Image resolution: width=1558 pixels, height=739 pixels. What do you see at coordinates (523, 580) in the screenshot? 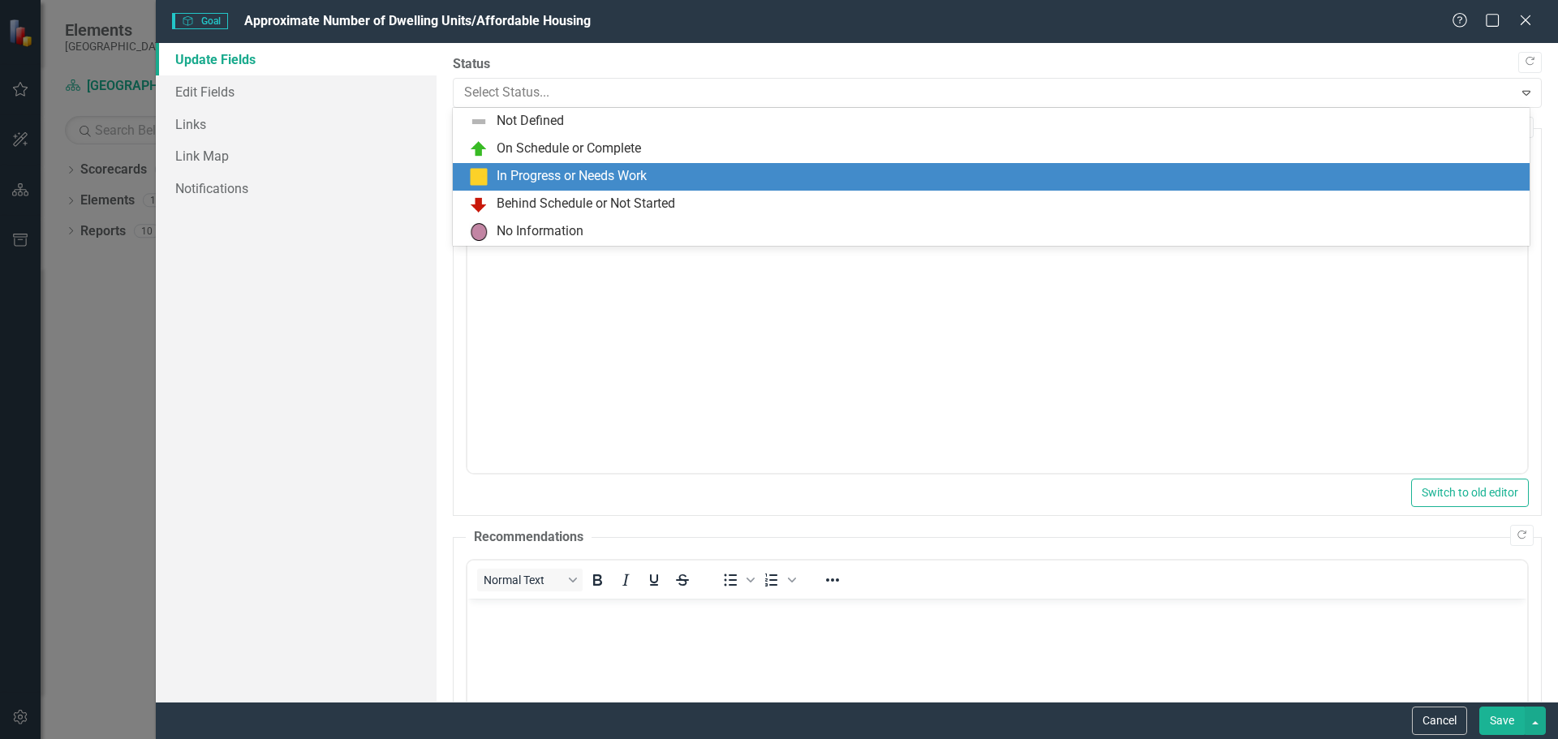
I see `span: Normal Text` at bounding box center [523, 580].